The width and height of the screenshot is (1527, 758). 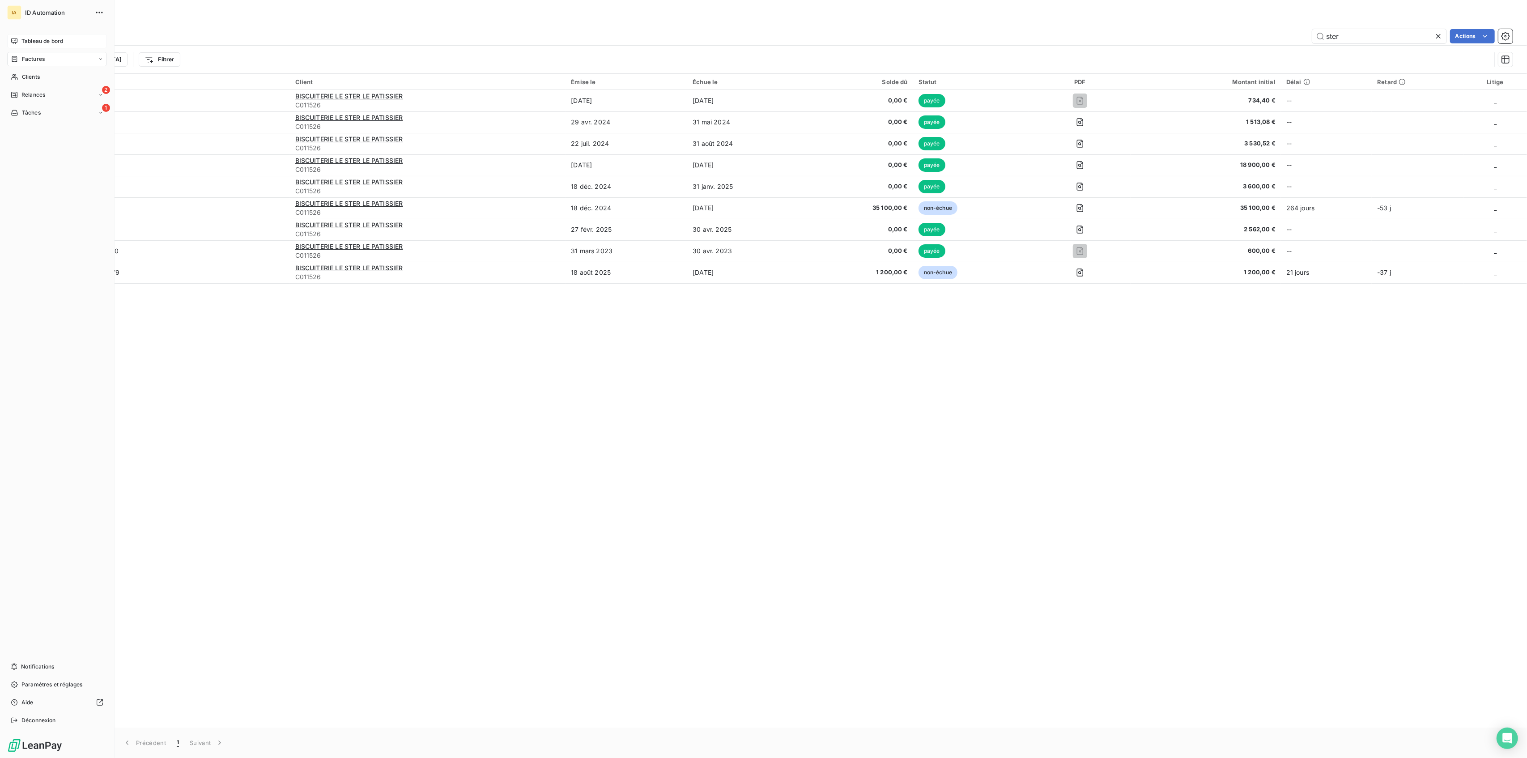 I want to click on td: 31 mars 2023, so click(x=626, y=251).